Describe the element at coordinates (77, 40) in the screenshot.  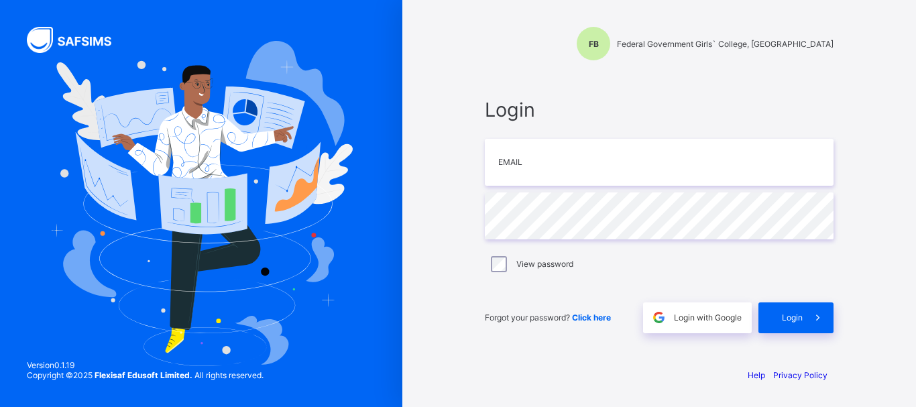
I see `img: SAFSIMS Logo` at that location.